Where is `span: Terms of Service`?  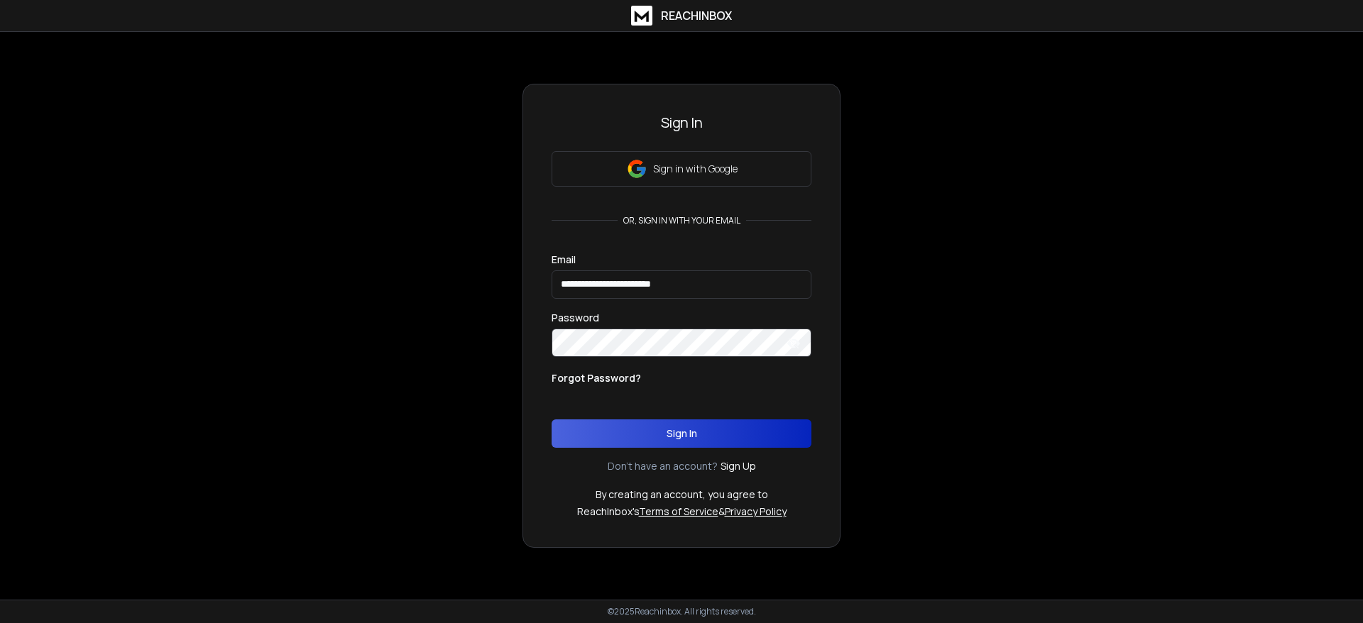
span: Terms of Service is located at coordinates (679, 511).